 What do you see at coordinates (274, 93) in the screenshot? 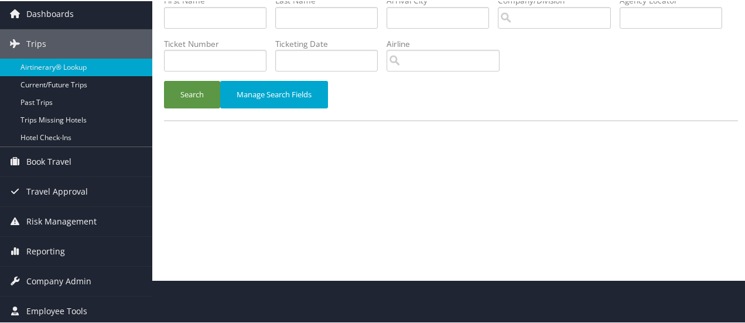
I see `button: Manage Search Fields` at bounding box center [274, 93].